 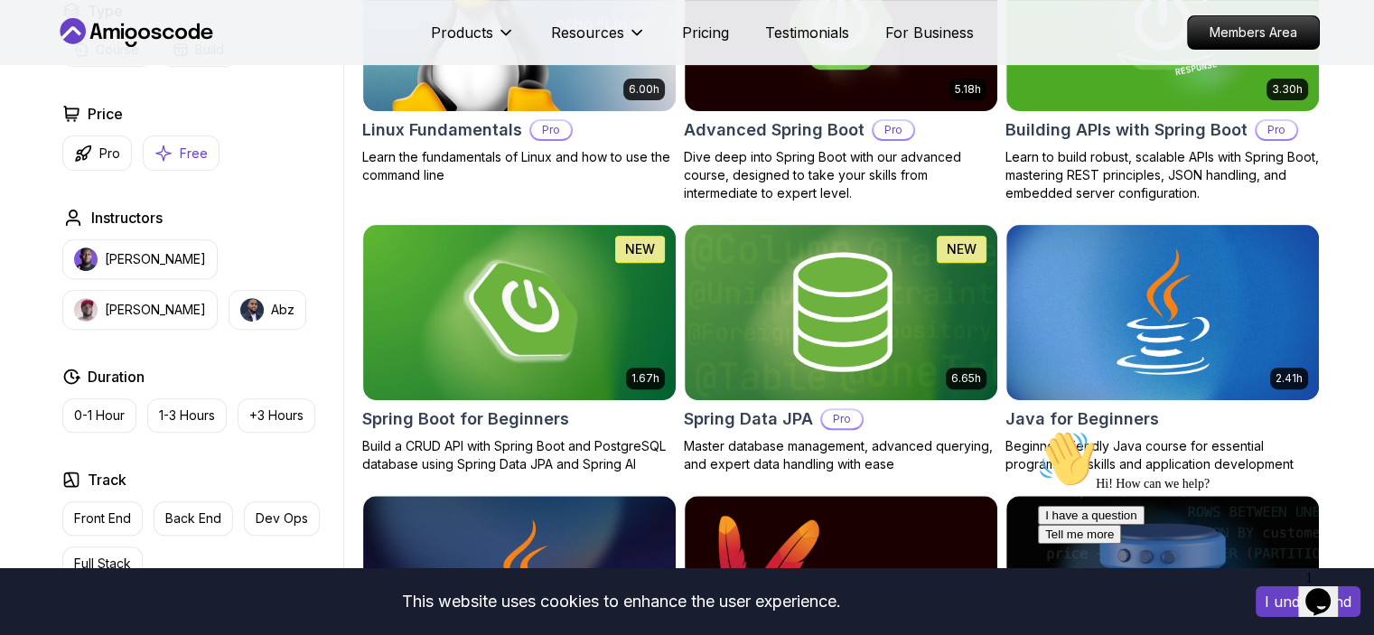 What do you see at coordinates (598, 40) in the screenshot?
I see `button: Resources` at bounding box center [598, 40].